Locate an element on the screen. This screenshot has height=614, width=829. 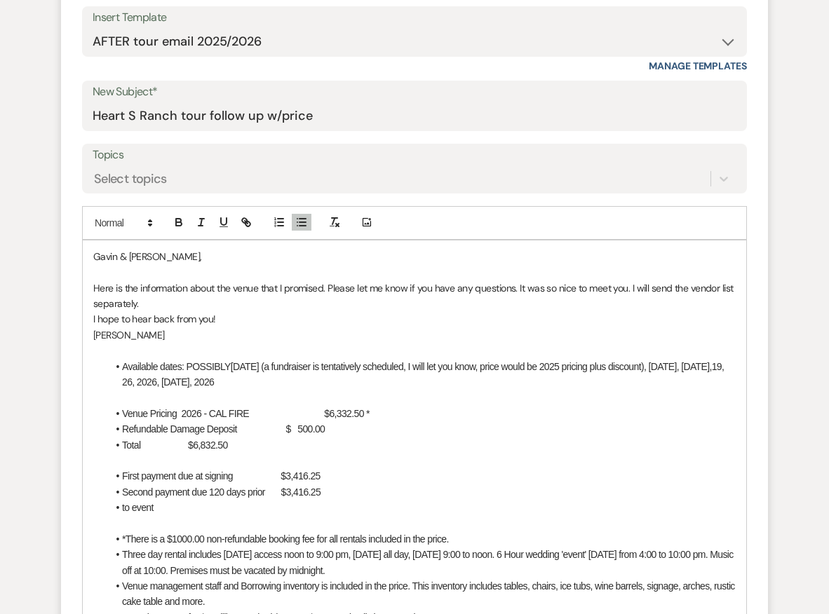
span: First payment due at signing $3,416.25 is located at coordinates (221, 476).